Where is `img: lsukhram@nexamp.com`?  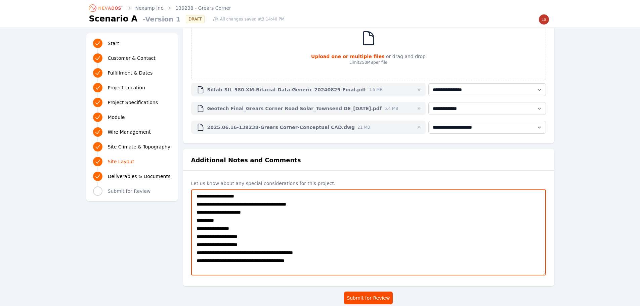 img: lsukhram@nexamp.com is located at coordinates (544, 19).